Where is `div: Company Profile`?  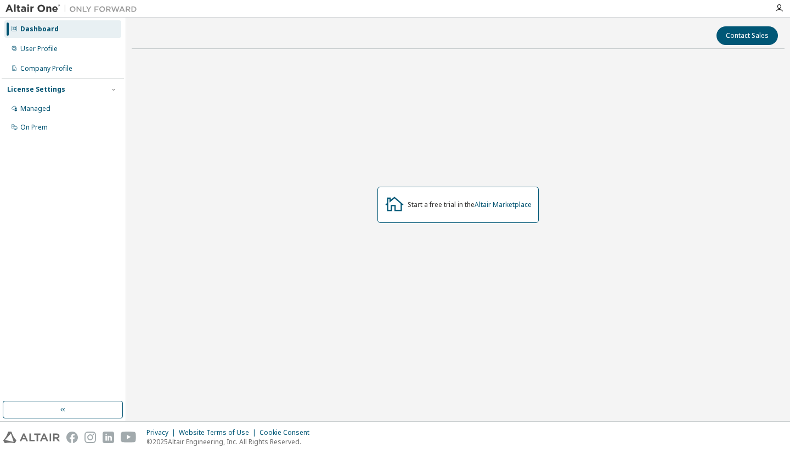 div: Company Profile is located at coordinates (46, 69).